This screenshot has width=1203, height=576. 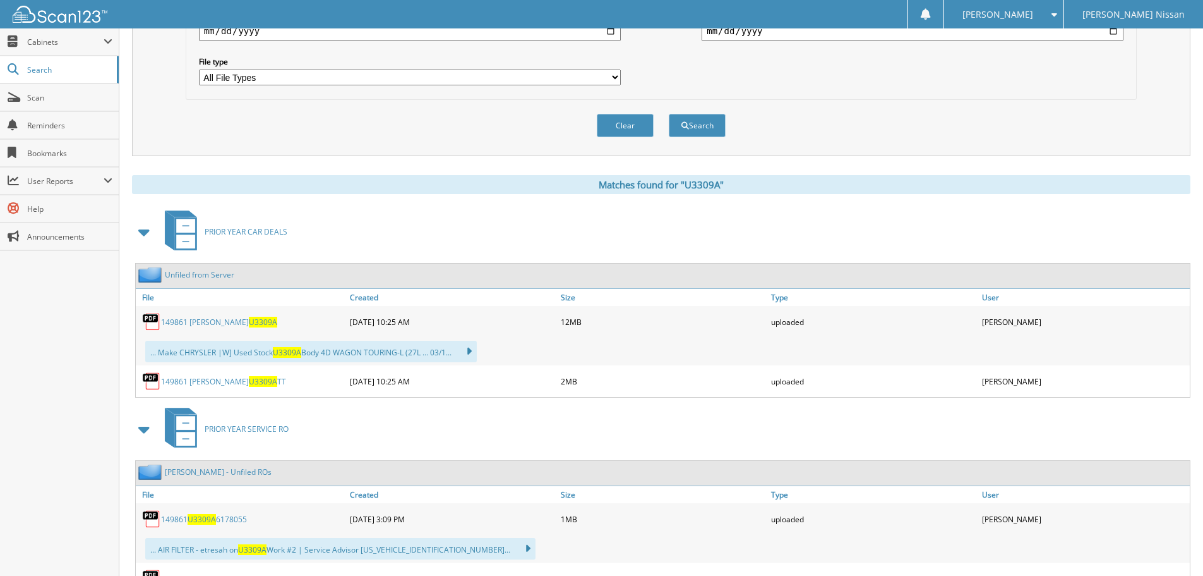 What do you see at coordinates (661, 184) in the screenshot?
I see `div: Matches found for "U3309A"` at bounding box center [661, 184].